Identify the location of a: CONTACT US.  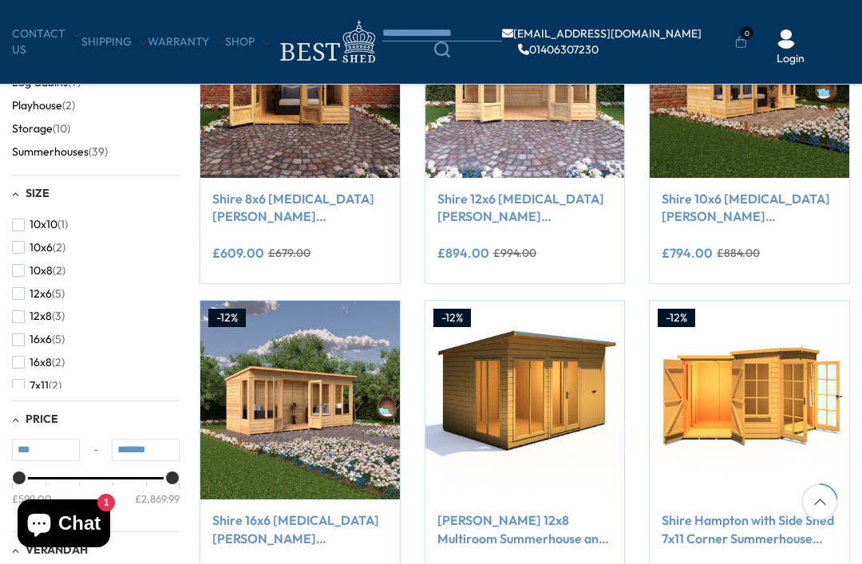
(46, 41).